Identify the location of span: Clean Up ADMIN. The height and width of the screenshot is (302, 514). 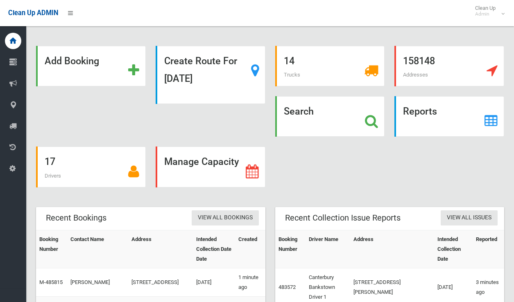
(33, 13).